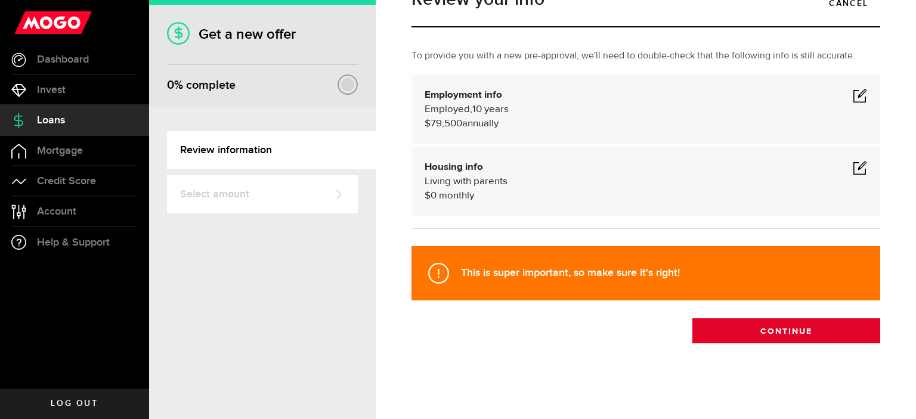 Image resolution: width=916 pixels, height=419 pixels. What do you see at coordinates (51, 120) in the screenshot?
I see `span: Loans` at bounding box center [51, 120].